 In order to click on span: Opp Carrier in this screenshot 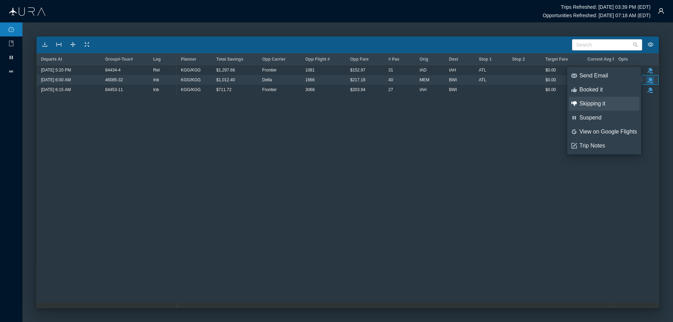, I will do `click(274, 59)`.